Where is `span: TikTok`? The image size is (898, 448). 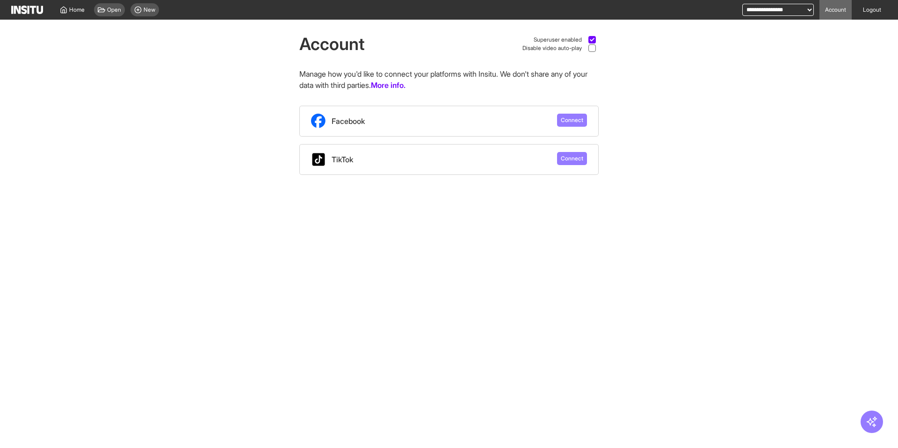
span: TikTok is located at coordinates (343, 160).